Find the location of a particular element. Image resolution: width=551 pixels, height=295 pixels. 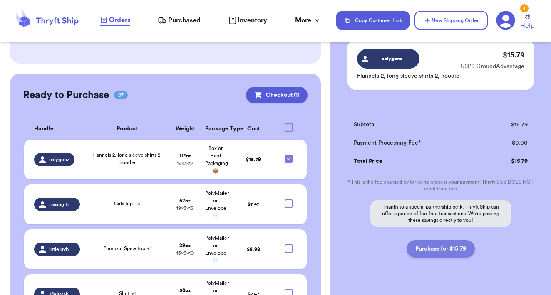

span: Help is located at coordinates (527, 26).